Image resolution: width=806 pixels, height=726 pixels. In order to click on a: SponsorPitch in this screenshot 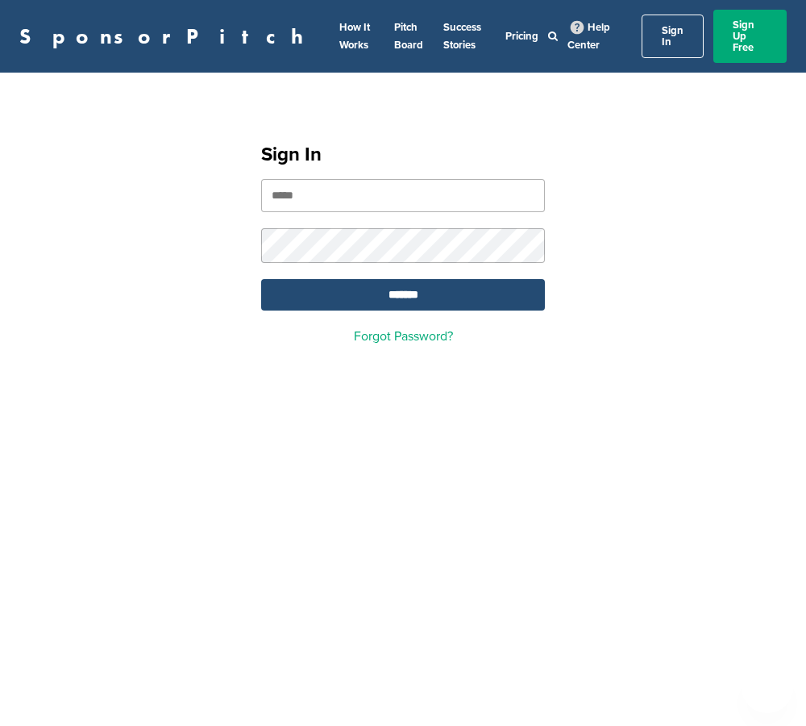, I will do `click(166, 36)`.